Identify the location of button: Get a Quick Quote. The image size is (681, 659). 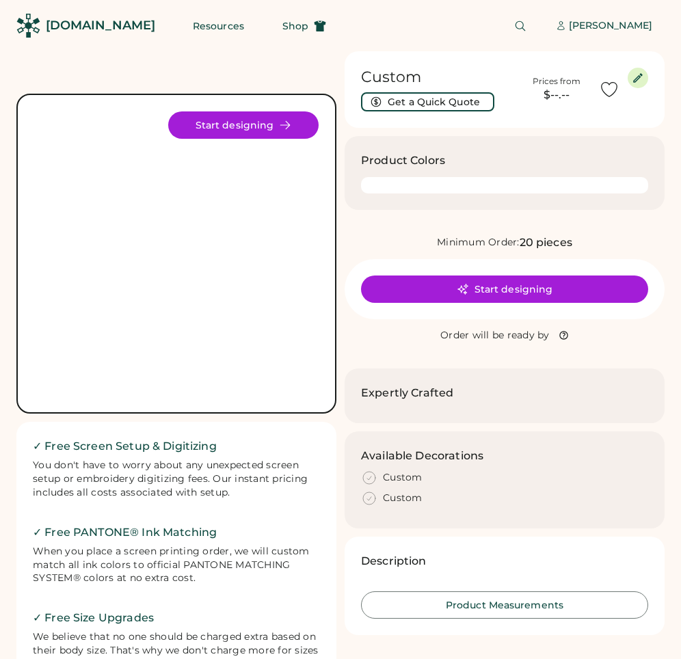
(427, 102).